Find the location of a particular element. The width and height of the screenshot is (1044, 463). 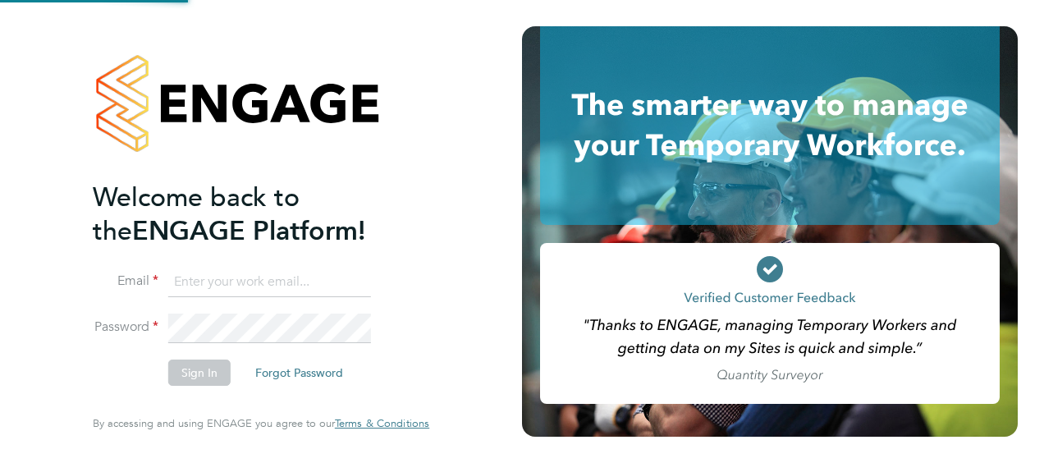

label: Password is located at coordinates (126, 327).